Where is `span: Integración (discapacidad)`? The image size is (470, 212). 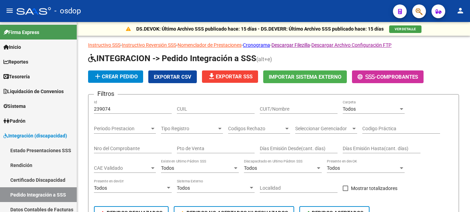 span: Integración (discapacidad) is located at coordinates (35, 136).